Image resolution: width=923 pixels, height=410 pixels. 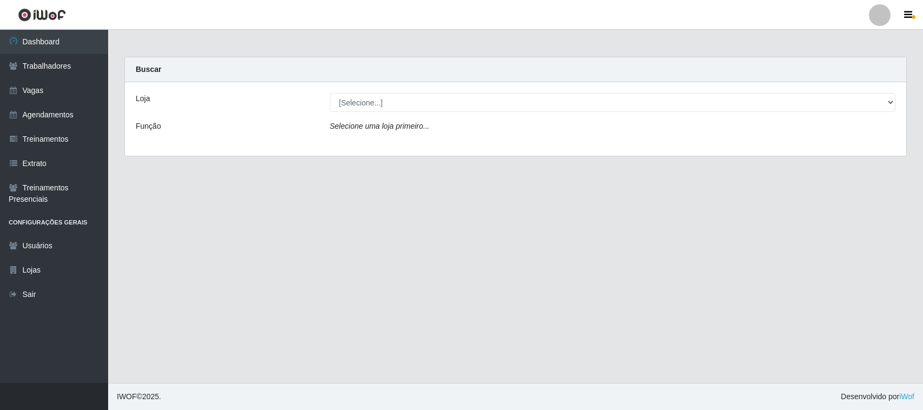 I want to click on label: Loja, so click(x=143, y=98).